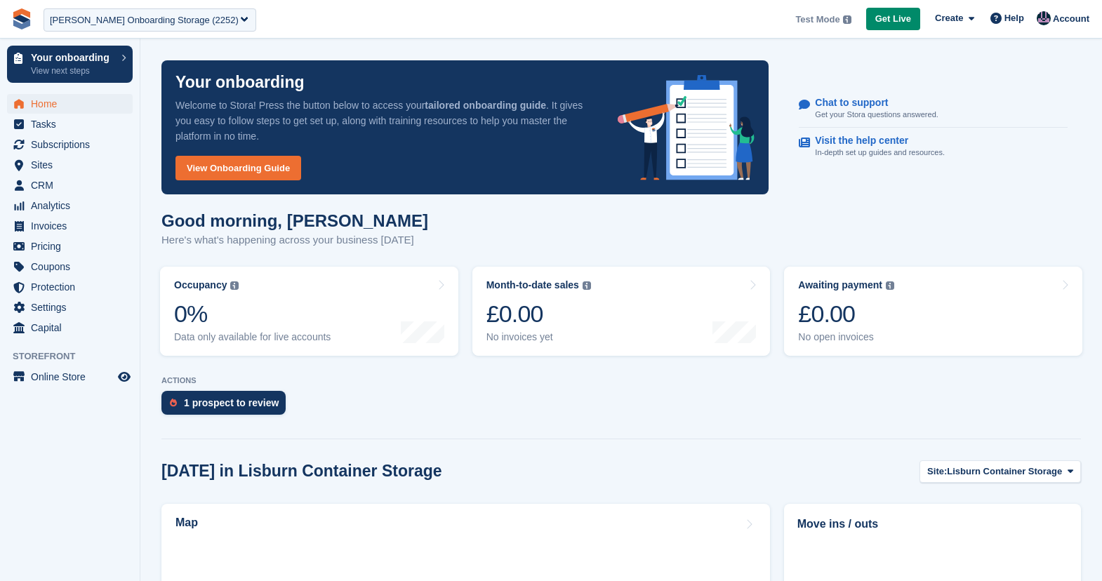 The image size is (1102, 581). What do you see at coordinates (870, 102) in the screenshot?
I see `p: Chat to support` at bounding box center [870, 102].